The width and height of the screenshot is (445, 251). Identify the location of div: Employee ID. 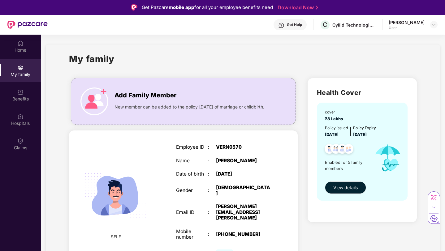
(192, 147).